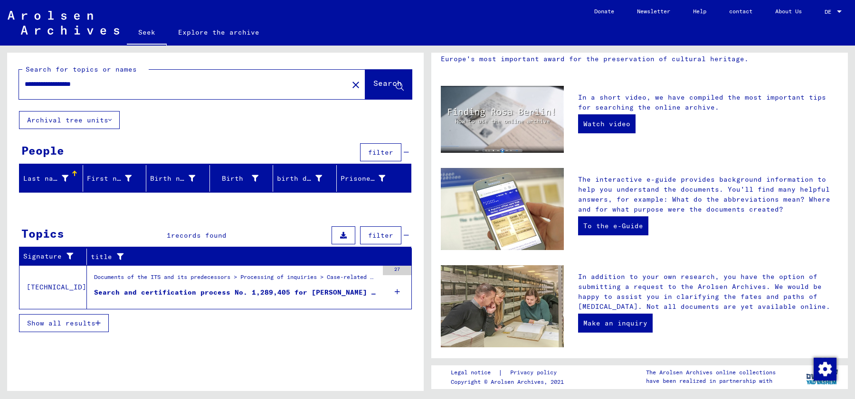  I want to click on font: Archival tree units, so click(67, 120).